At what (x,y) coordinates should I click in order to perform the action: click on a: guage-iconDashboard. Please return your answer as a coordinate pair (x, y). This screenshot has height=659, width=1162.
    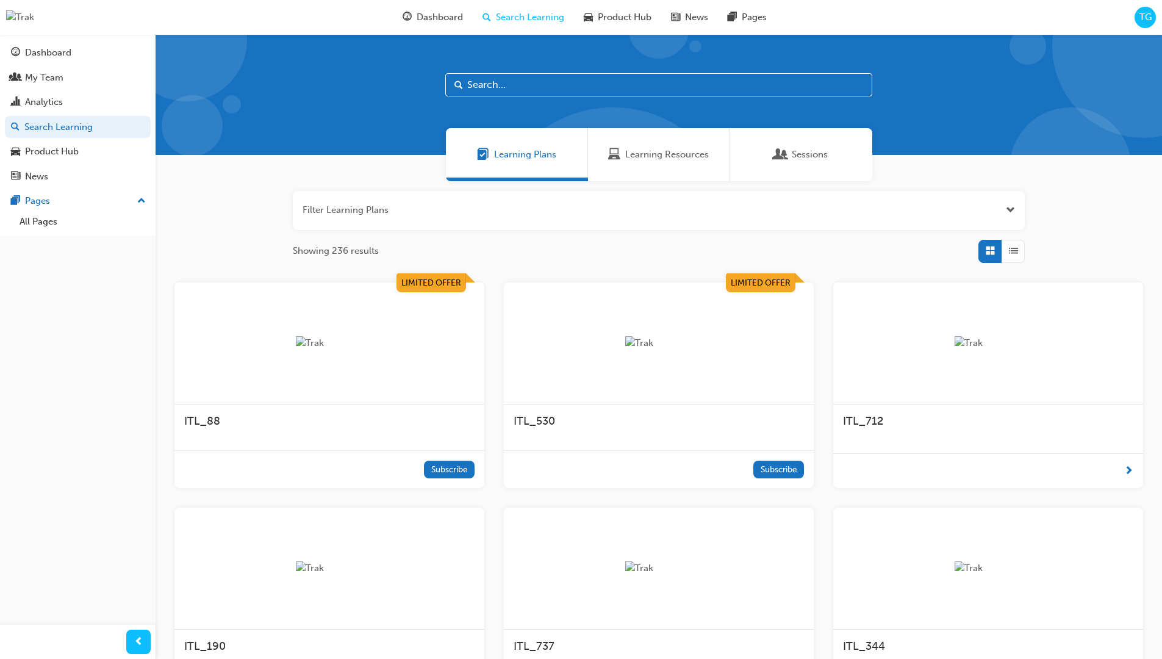
    Looking at the image, I should click on (433, 17).